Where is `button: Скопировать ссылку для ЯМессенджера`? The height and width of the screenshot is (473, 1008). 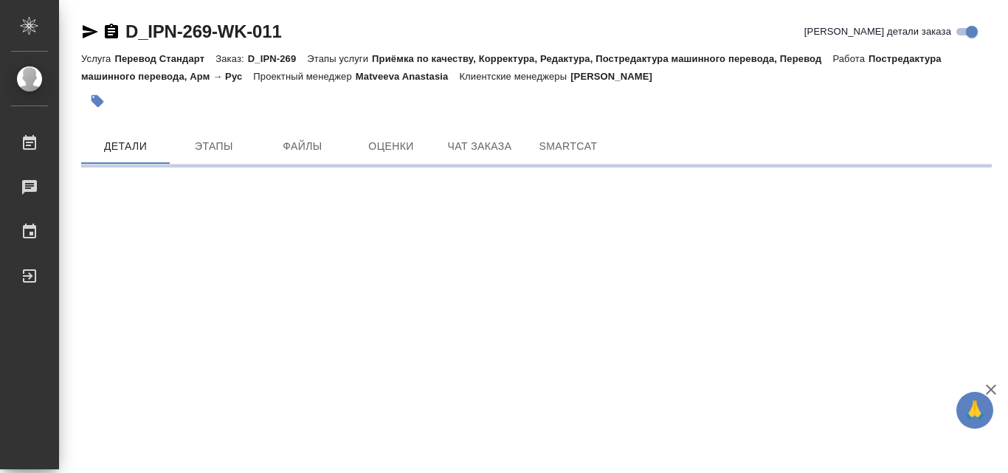
button: Скопировать ссылку для ЯМессенджера is located at coordinates (90, 32).